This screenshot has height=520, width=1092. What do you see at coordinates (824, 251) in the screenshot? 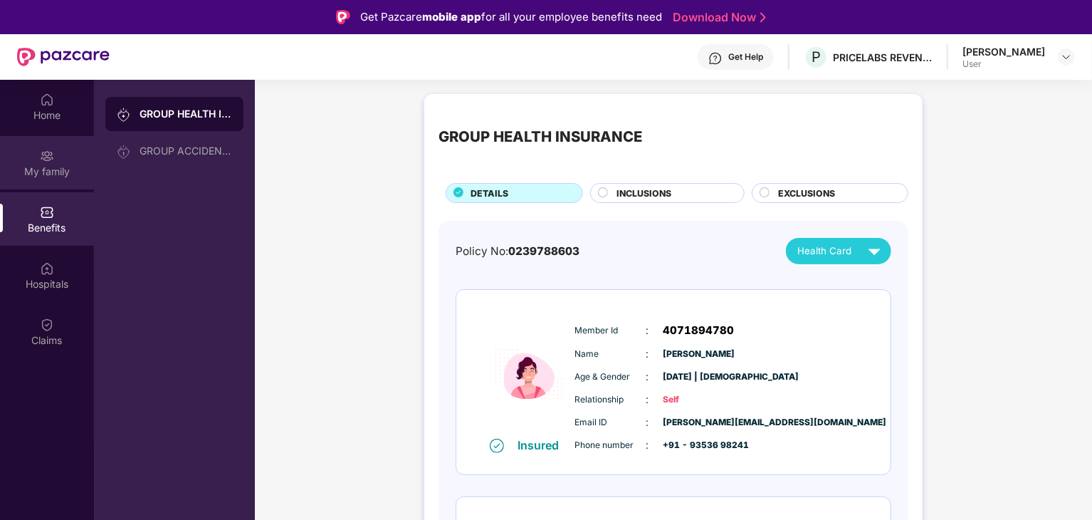
I see `span: Health Card` at bounding box center [824, 251].